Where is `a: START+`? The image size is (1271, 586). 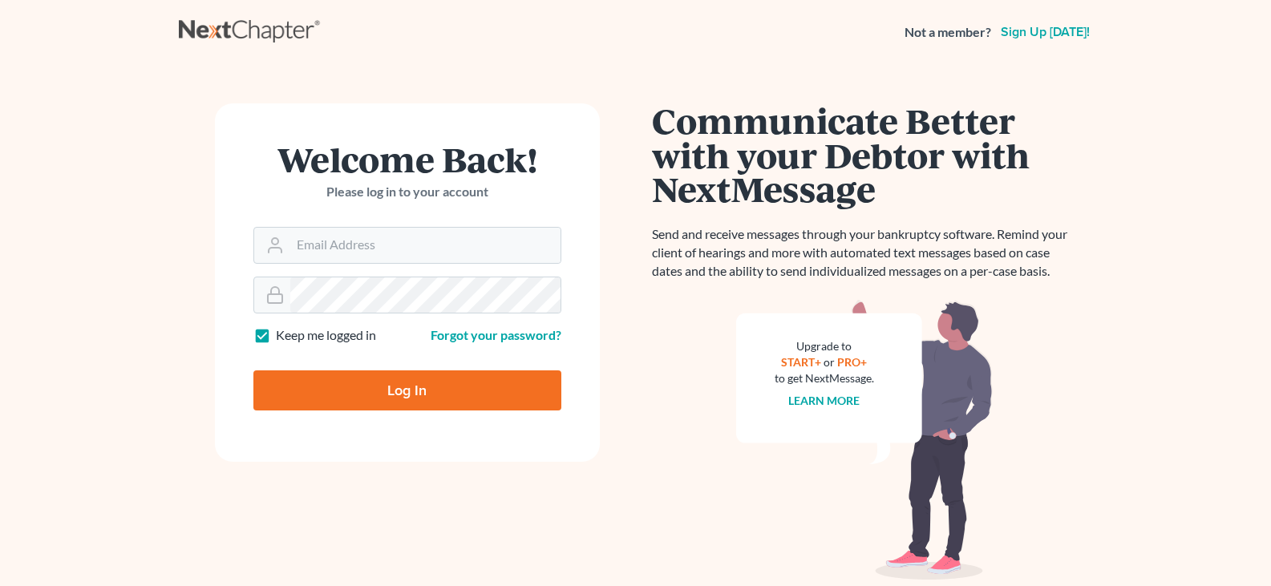
a: START+ is located at coordinates (801, 362).